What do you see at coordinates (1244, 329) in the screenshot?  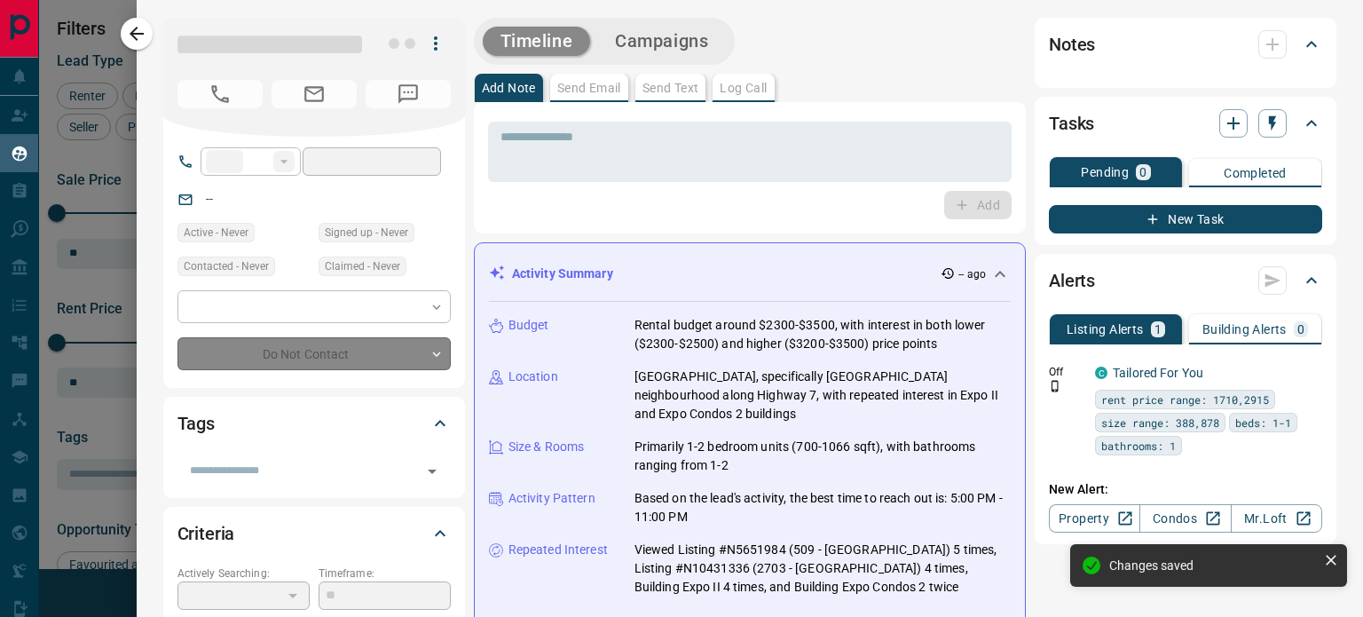 I see `p: Building Alerts` at bounding box center [1244, 329].